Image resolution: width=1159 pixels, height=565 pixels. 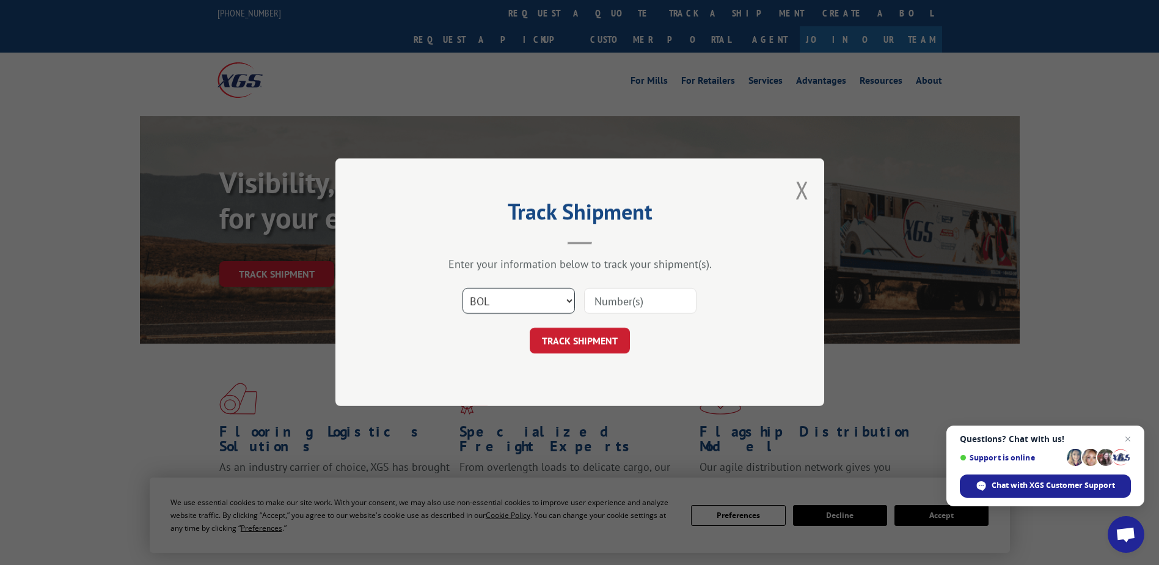 What do you see at coordinates (640, 301) in the screenshot?
I see `input: Number(s)` at bounding box center [640, 301].